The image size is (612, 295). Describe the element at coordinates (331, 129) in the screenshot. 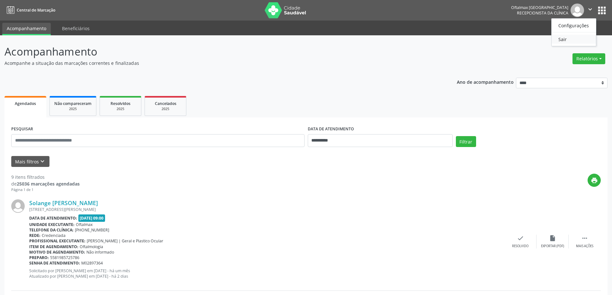

I see `label: DATA DE ATENDIMENTO` at that location.